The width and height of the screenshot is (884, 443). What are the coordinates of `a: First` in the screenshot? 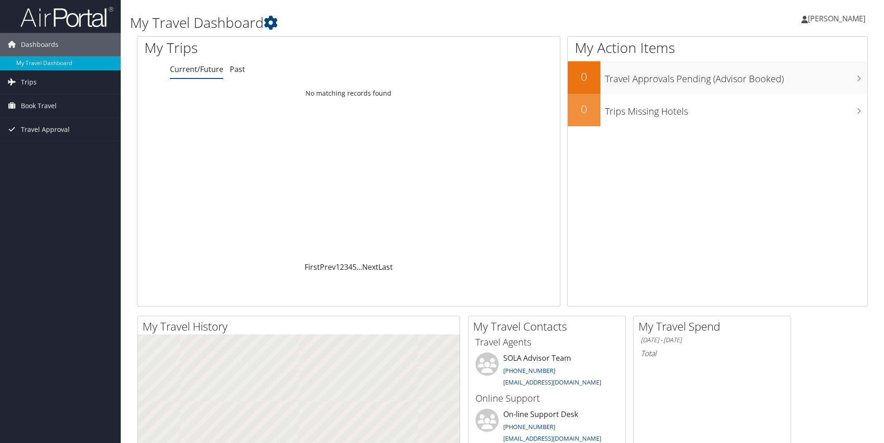 It's located at (312, 267).